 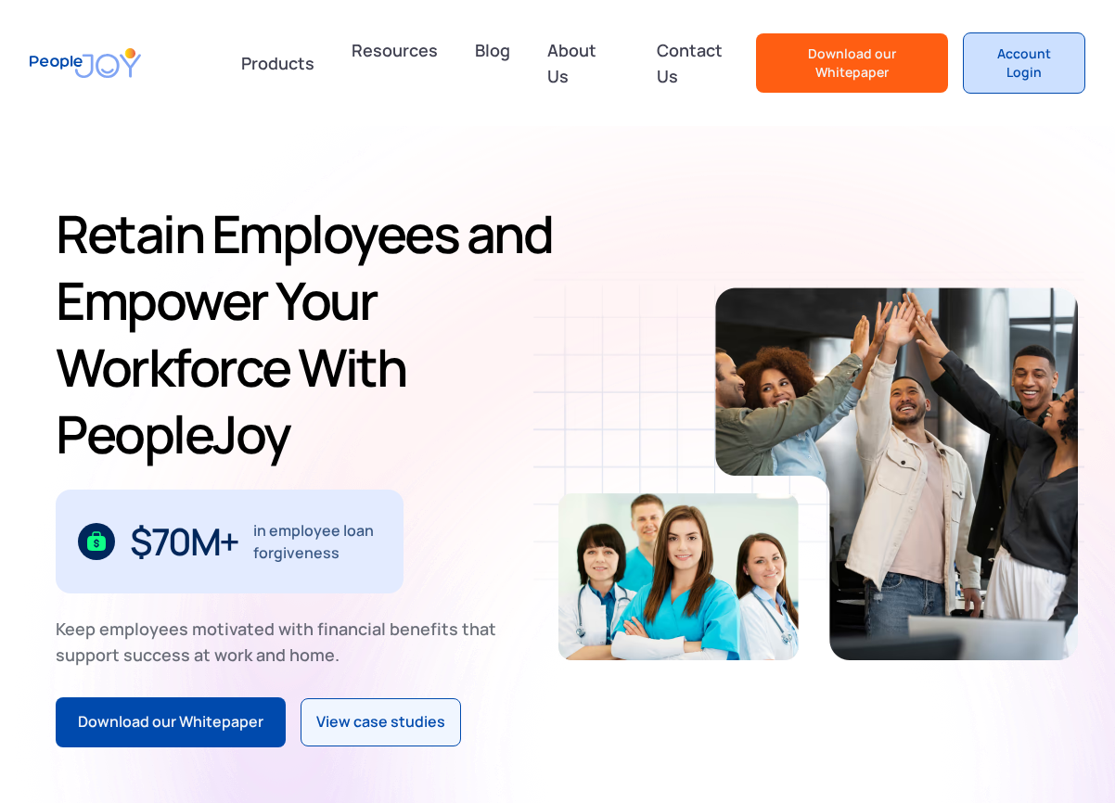 I want to click on div: Account Login, so click(x=1024, y=63).